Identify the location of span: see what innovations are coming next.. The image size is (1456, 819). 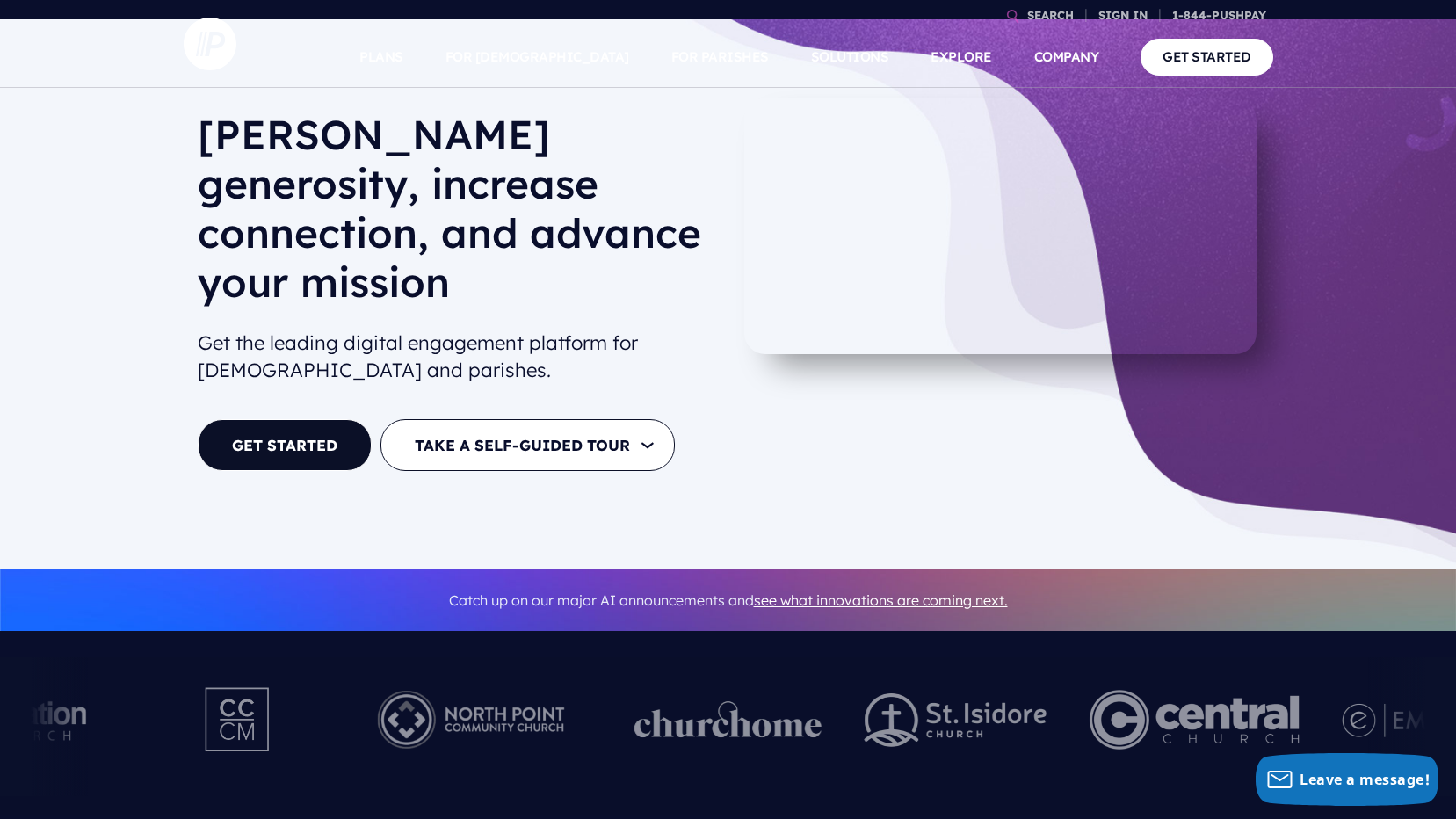
(881, 601).